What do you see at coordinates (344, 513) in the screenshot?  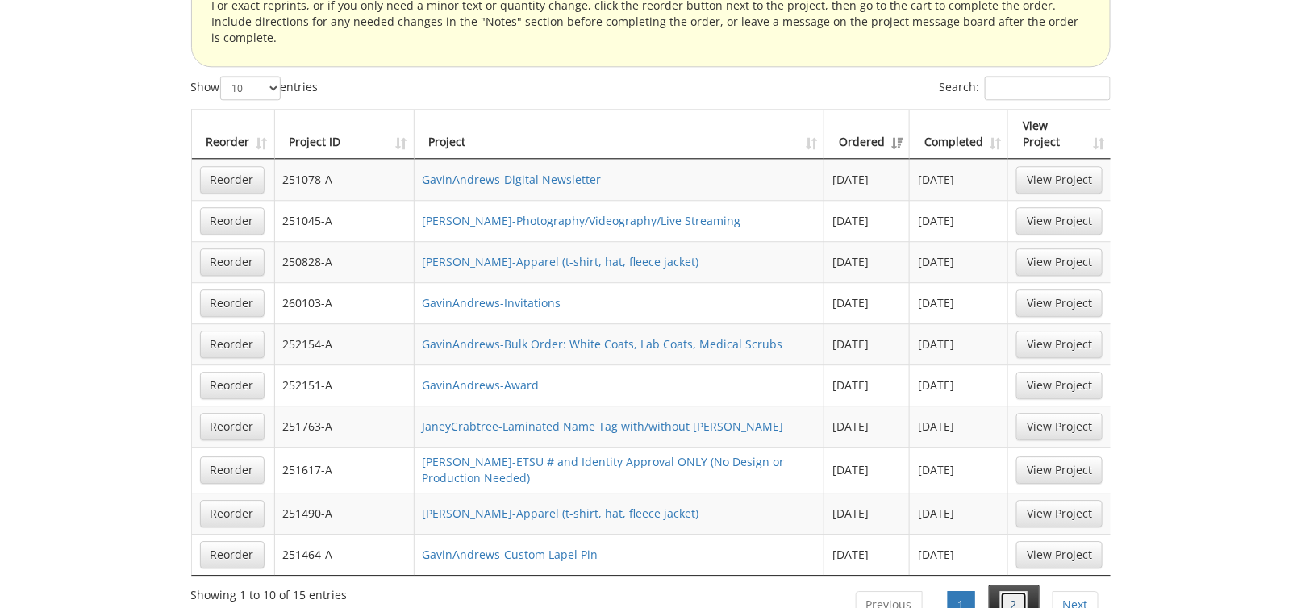 I see `td: 251490-A` at bounding box center [344, 513].